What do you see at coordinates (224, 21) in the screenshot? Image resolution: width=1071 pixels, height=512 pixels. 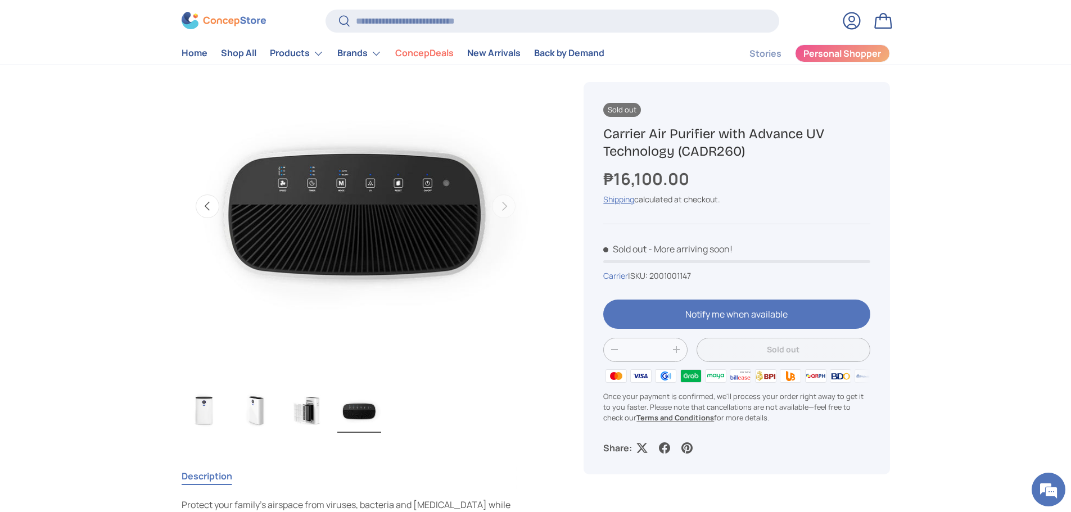 I see `a: ConcepStore` at bounding box center [224, 21].